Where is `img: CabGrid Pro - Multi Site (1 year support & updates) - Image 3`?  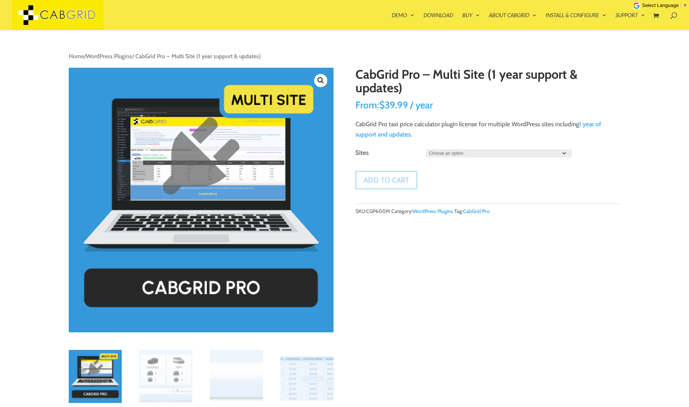 img: CabGrid Pro - Multi Site (1 year support & updates) - Image 3 is located at coordinates (236, 376).